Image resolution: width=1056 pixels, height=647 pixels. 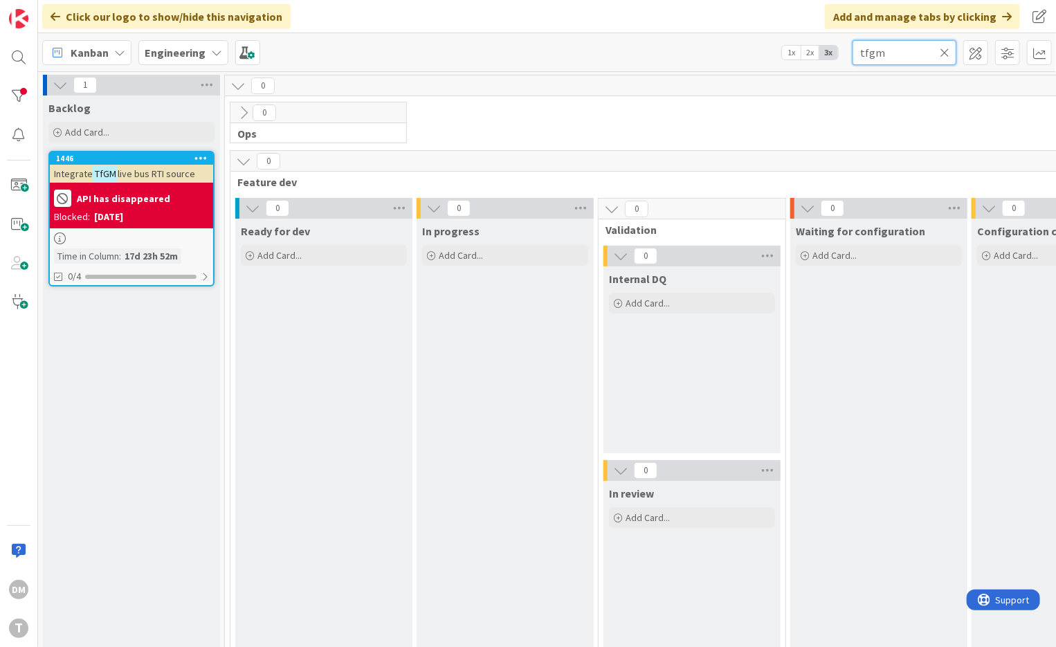 I want to click on mark: TfGM, so click(x=105, y=173).